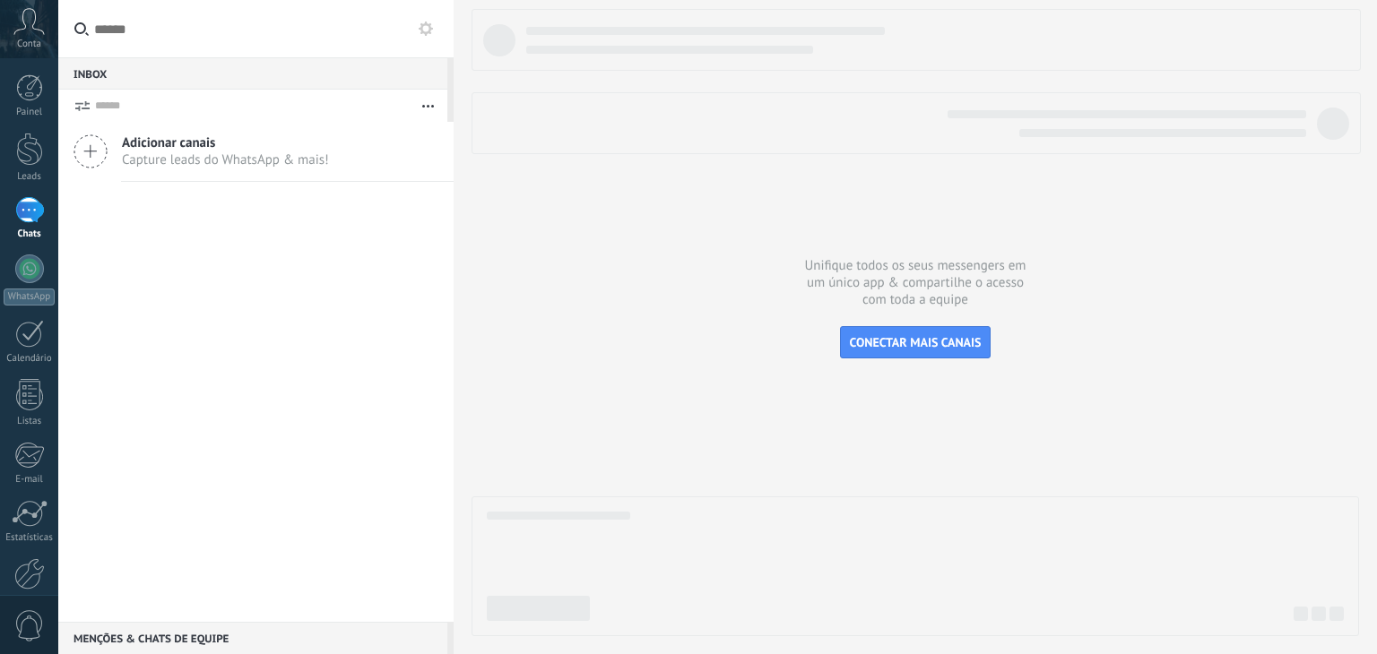 Image resolution: width=1377 pixels, height=654 pixels. Describe the element at coordinates (253, 638) in the screenshot. I see `div: Menções & Chats de equipe` at that location.